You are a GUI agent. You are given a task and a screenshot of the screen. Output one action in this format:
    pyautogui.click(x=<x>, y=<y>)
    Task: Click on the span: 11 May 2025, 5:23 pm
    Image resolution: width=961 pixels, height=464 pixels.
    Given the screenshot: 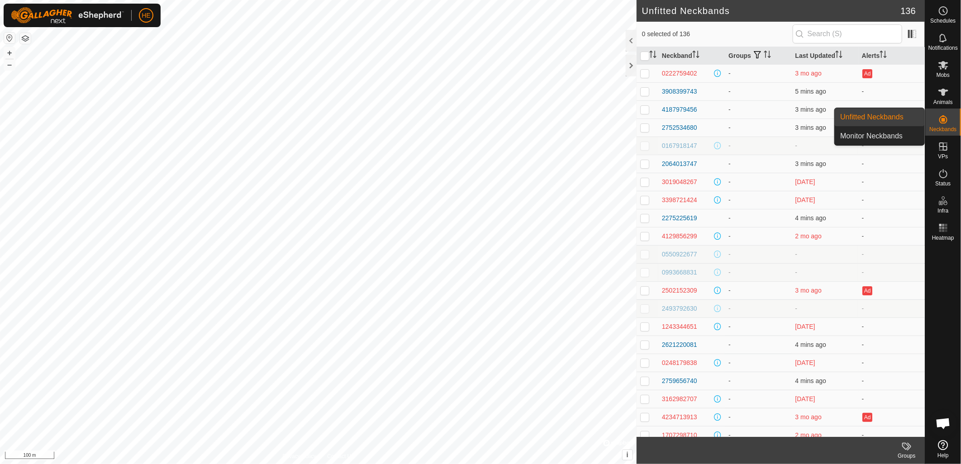 What is the action you would take?
    pyautogui.click(x=808, y=417)
    